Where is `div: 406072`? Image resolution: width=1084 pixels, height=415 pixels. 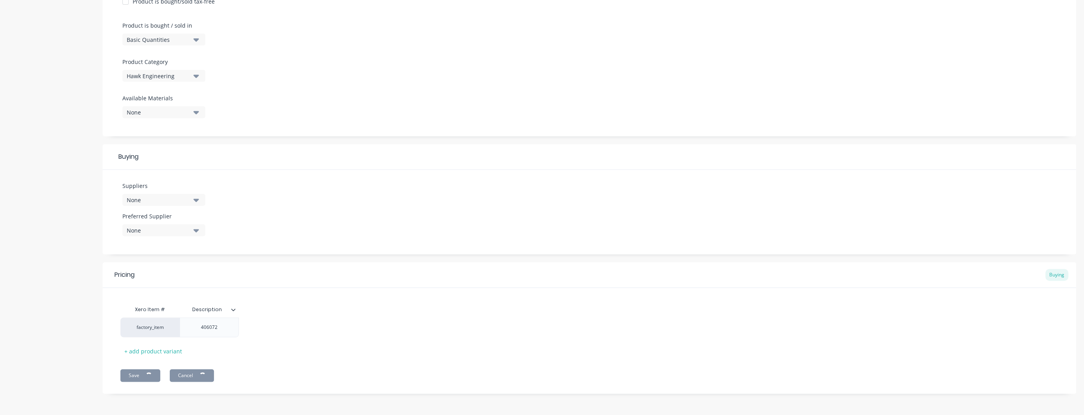
div: 406072 is located at coordinates (209, 327).